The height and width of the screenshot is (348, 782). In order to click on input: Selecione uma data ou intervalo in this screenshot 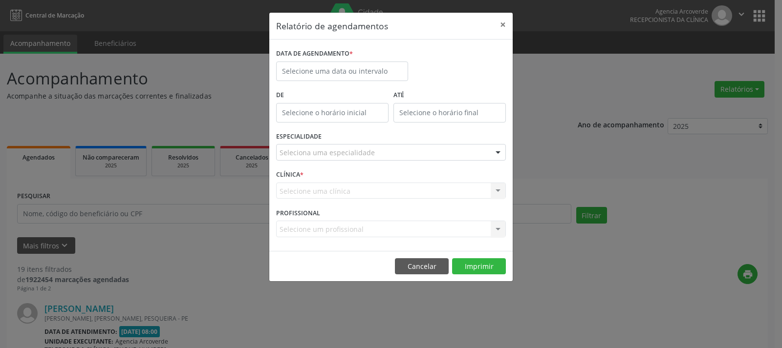, I will do `click(342, 71)`.